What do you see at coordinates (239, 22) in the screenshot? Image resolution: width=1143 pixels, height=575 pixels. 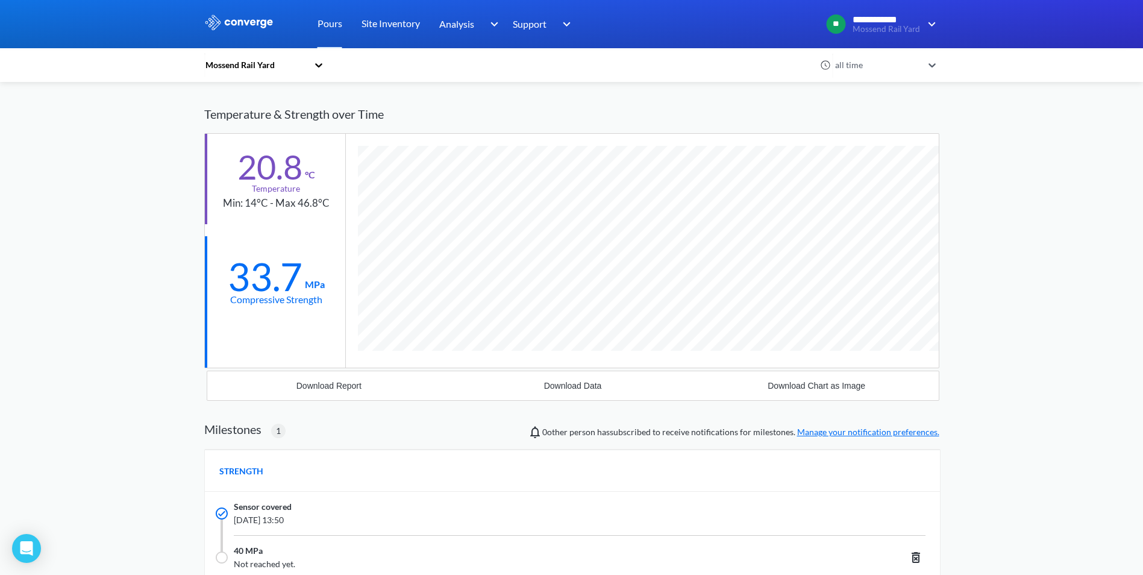 I see `img: logo_ewhite.svg` at bounding box center [239, 22].